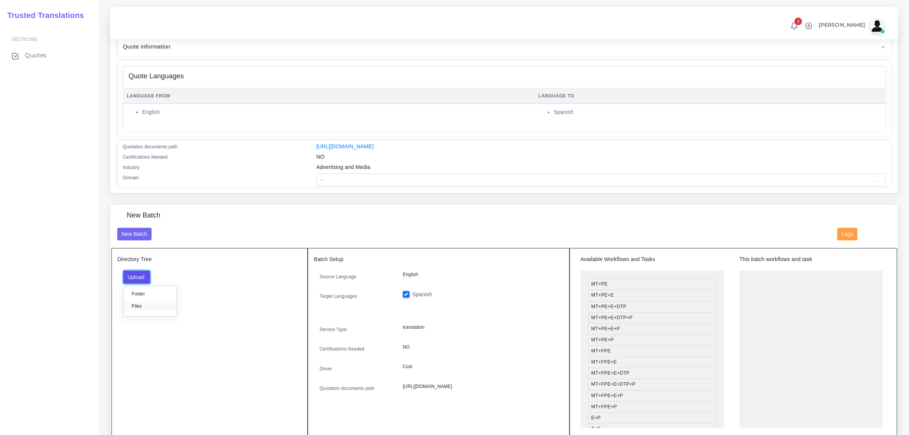 The height and width of the screenshot is (435, 909). I want to click on span: Quotes, so click(36, 55).